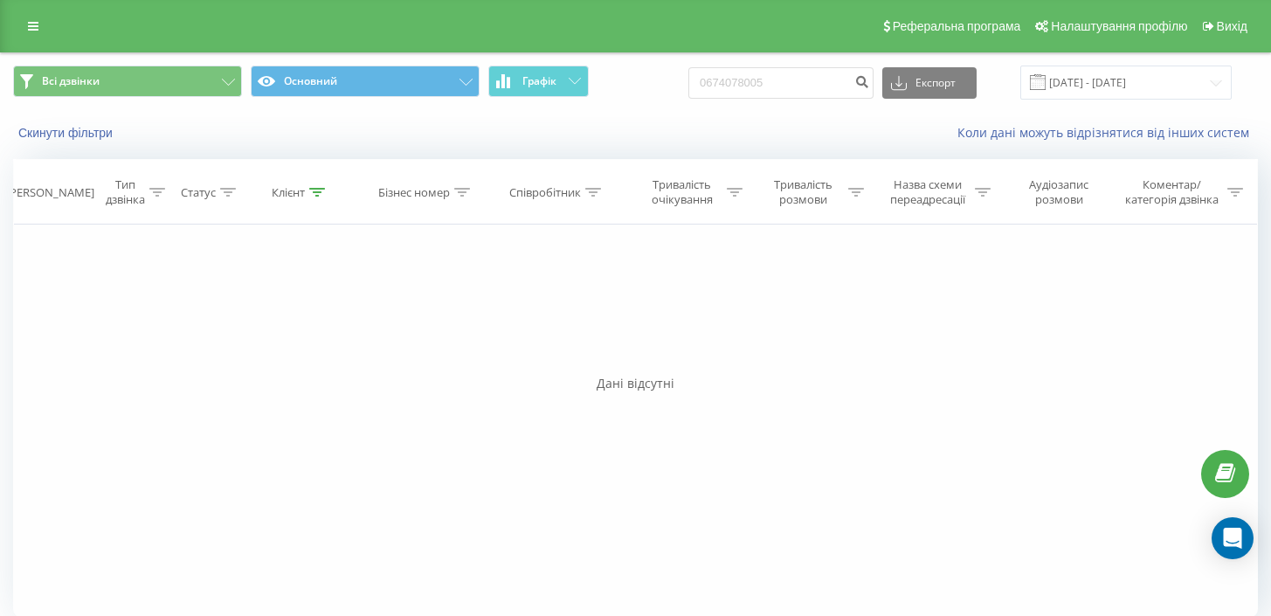  Describe the element at coordinates (125, 192) in the screenshot. I see `div: Тип дзвінка` at that location.